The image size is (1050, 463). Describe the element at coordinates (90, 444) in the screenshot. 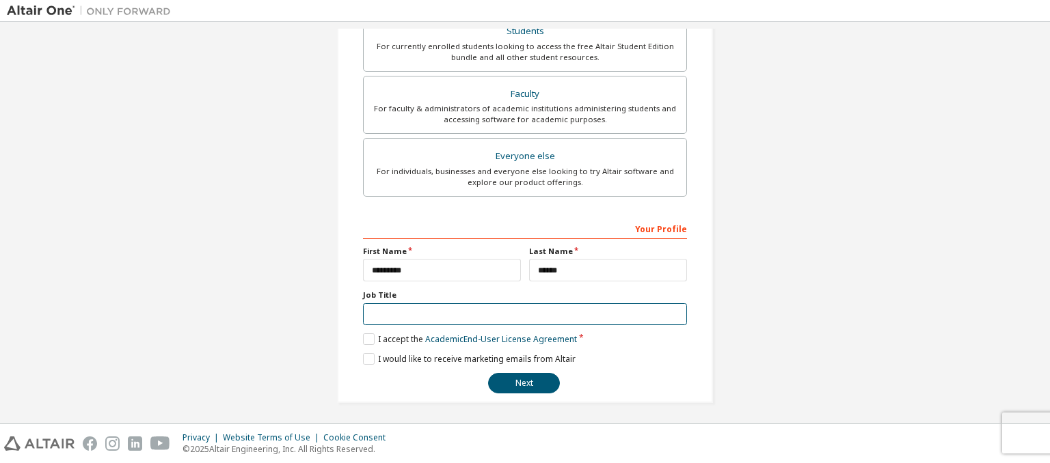

I see `img: facebook.svg` at that location.